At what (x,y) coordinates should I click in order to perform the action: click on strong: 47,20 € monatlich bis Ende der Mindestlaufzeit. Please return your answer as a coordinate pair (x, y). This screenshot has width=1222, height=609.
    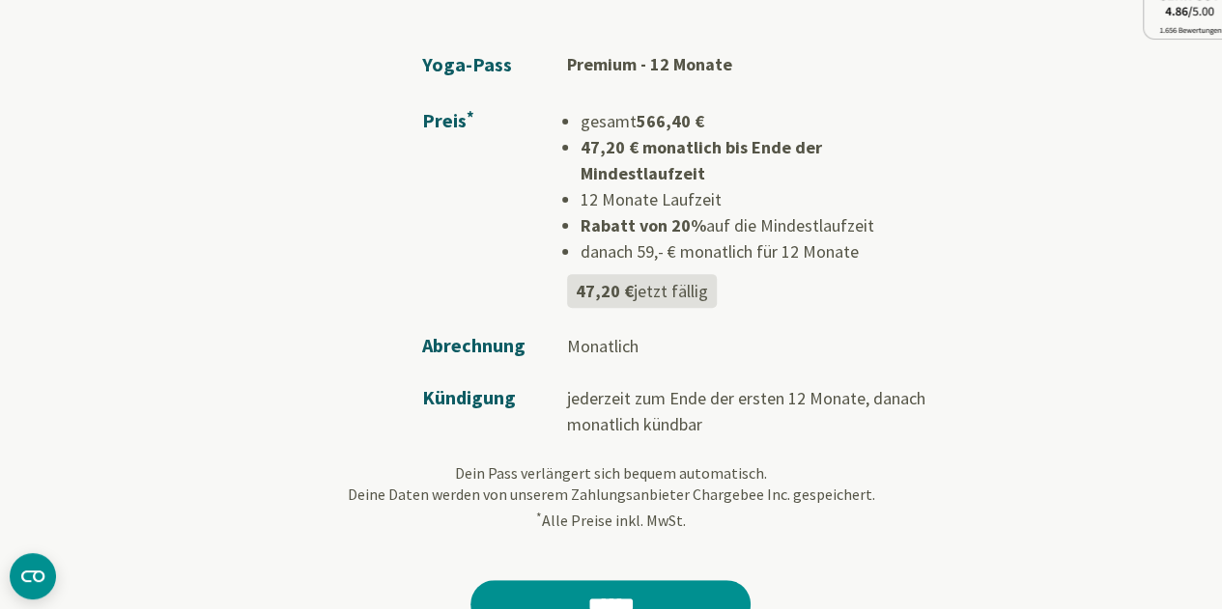
    Looking at the image, I should click on (701, 160).